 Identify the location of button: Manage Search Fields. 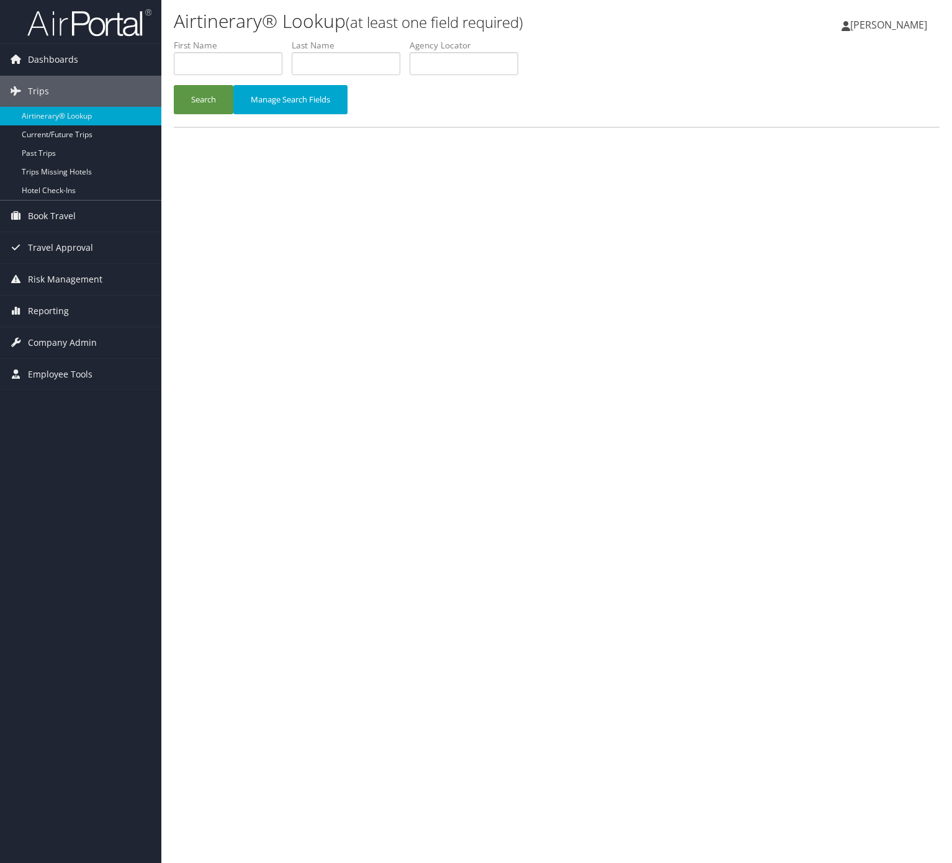
(291, 99).